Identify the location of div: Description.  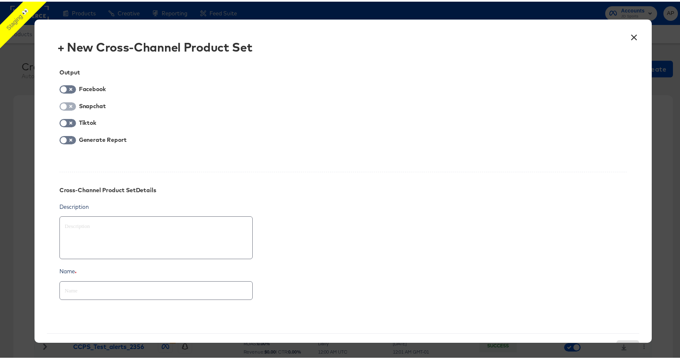
(343, 205).